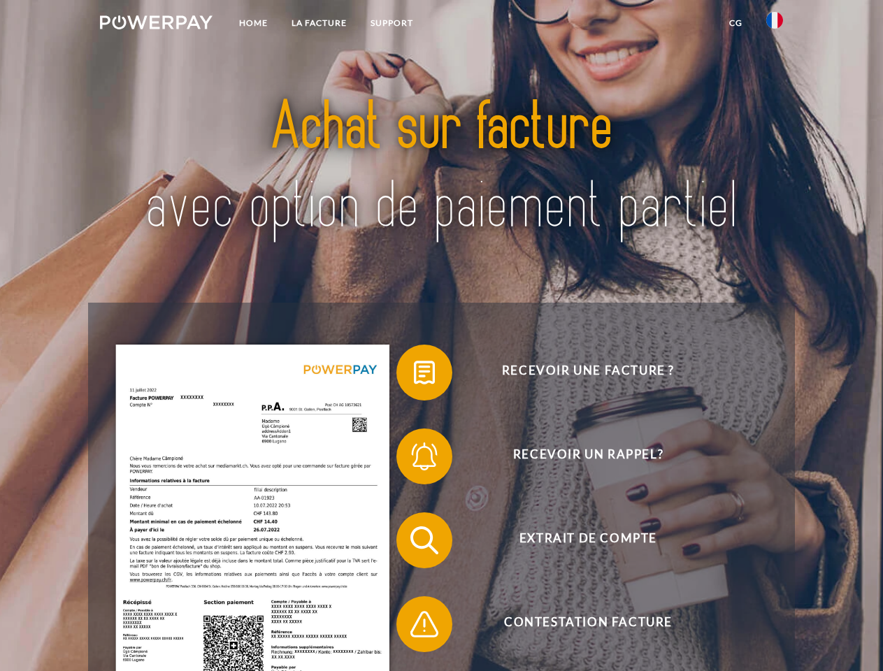 Image resolution: width=883 pixels, height=671 pixels. What do you see at coordinates (319, 23) in the screenshot?
I see `a: LA FACTURE` at bounding box center [319, 23].